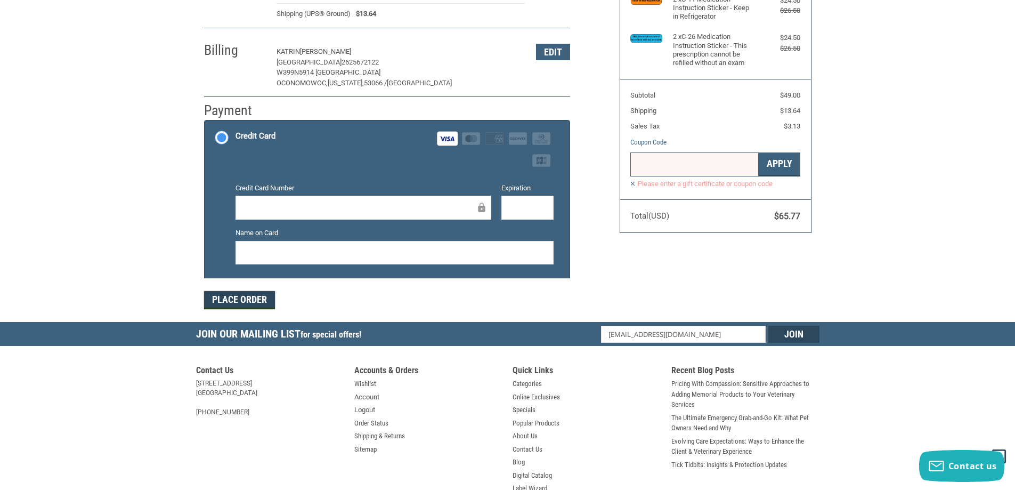  I want to click on a: Sitemap, so click(366, 449).